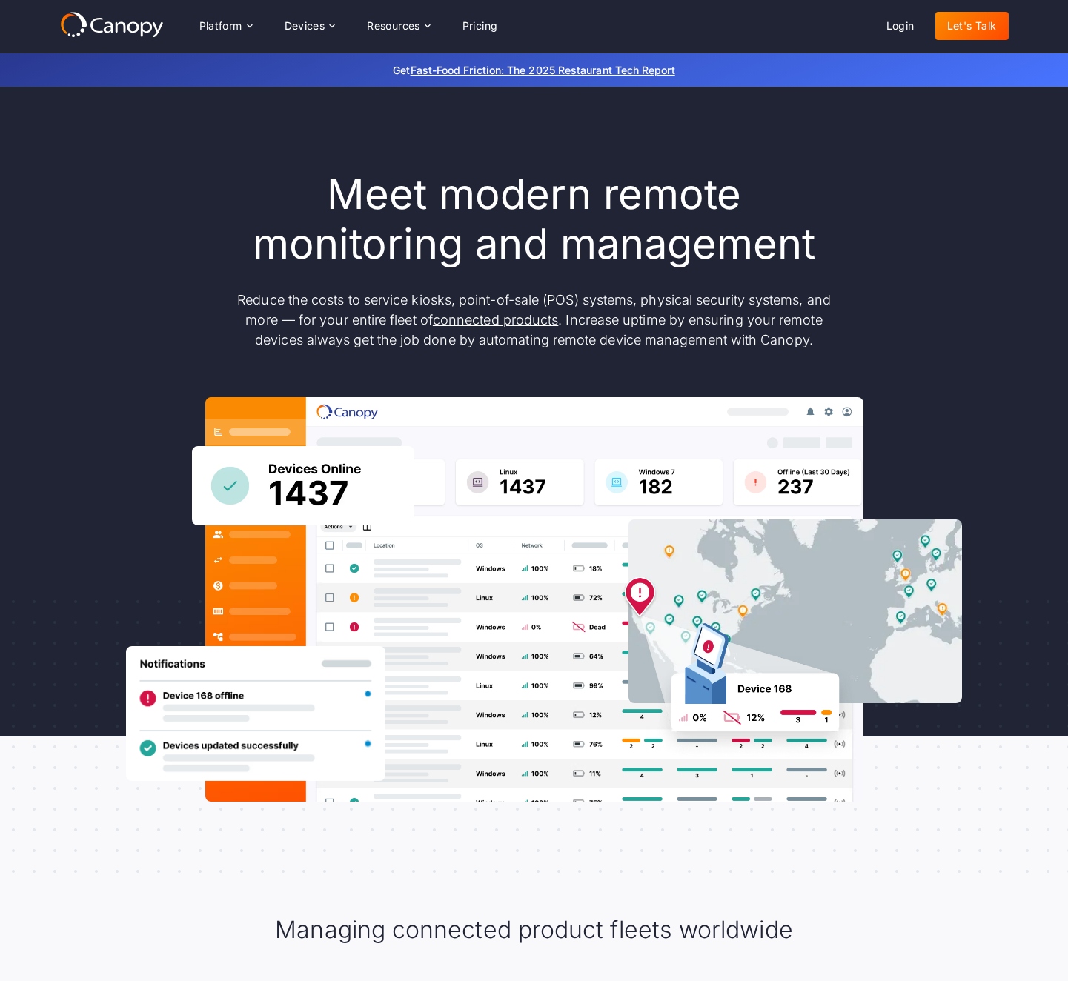 Image resolution: width=1068 pixels, height=981 pixels. I want to click on a: Login, so click(900, 26).